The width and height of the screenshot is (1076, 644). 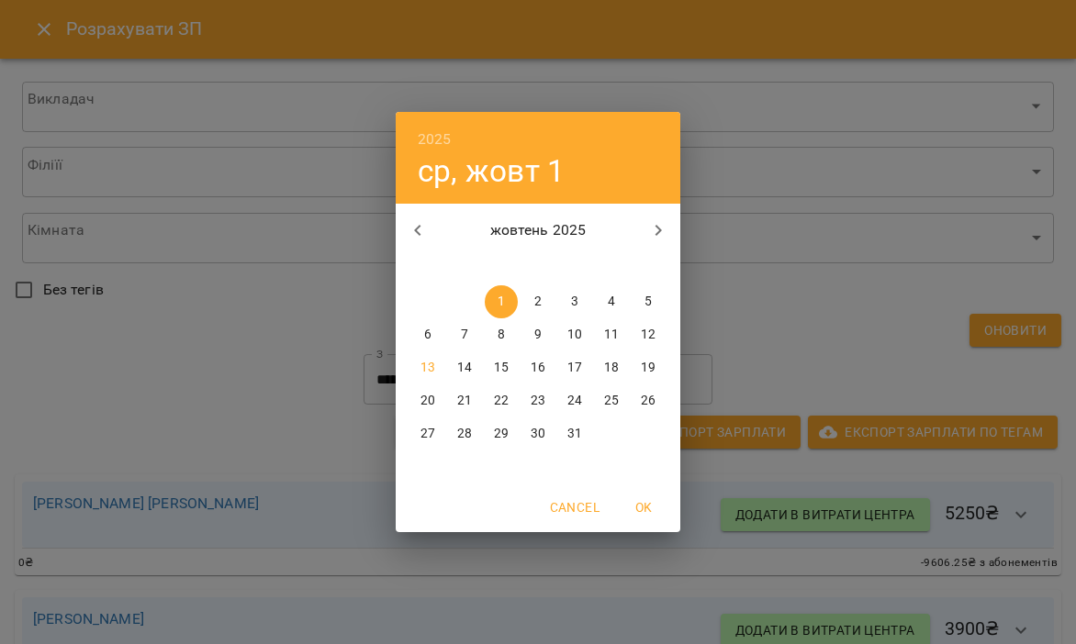 I want to click on button: 12, so click(x=648, y=335).